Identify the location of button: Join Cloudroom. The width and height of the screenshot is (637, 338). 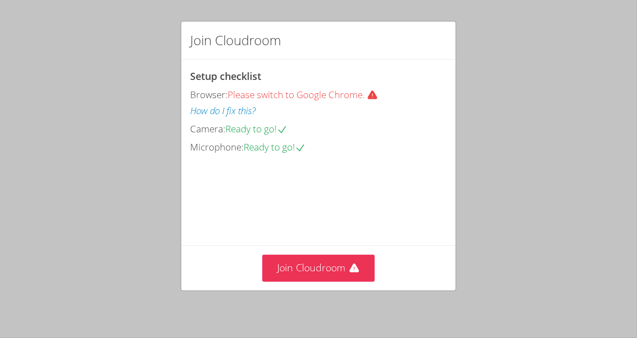
(318, 268).